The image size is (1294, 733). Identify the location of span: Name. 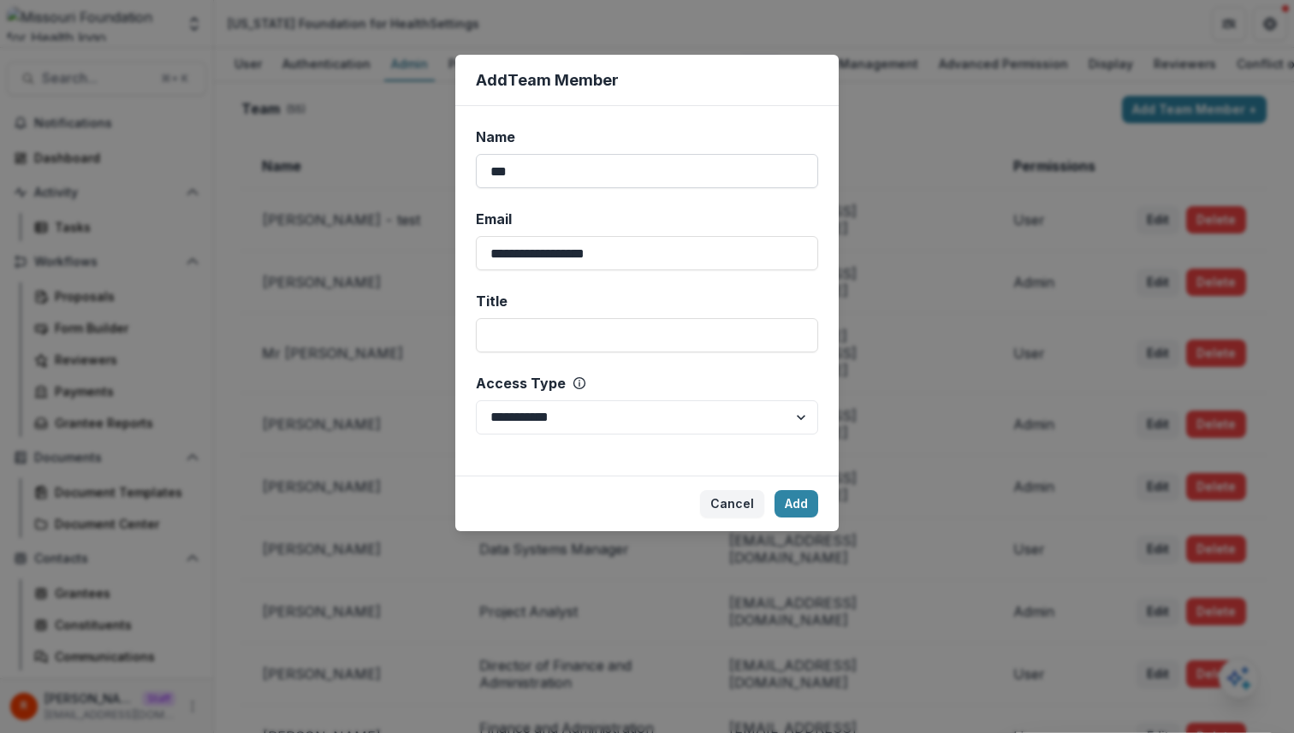
(496, 137).